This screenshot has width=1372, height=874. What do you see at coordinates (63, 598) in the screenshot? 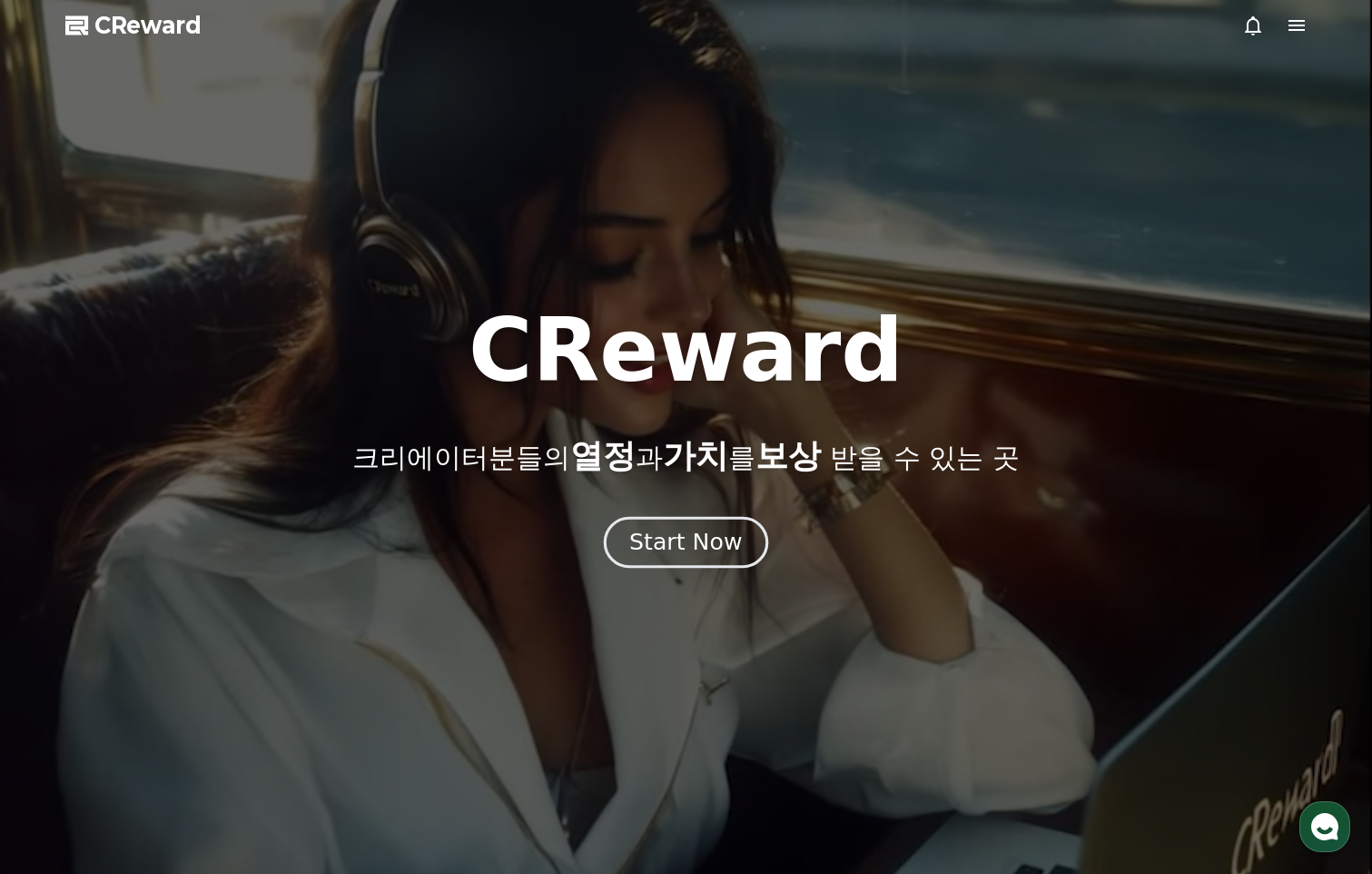
I see `a: 홈` at bounding box center [63, 598].